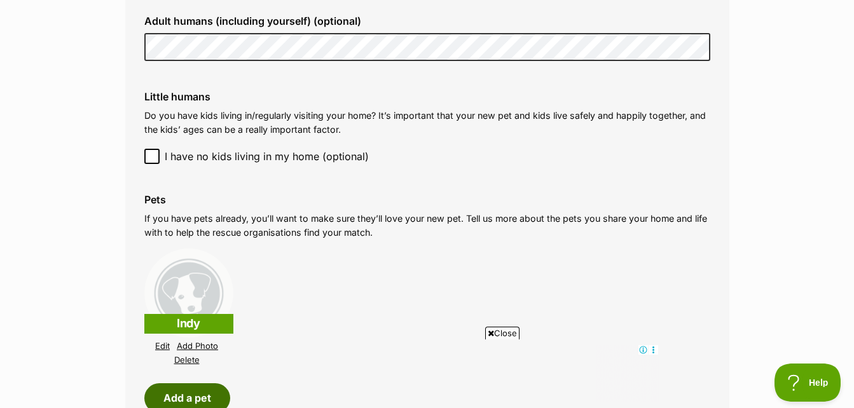 This screenshot has width=854, height=408. I want to click on a: Edit, so click(162, 346).